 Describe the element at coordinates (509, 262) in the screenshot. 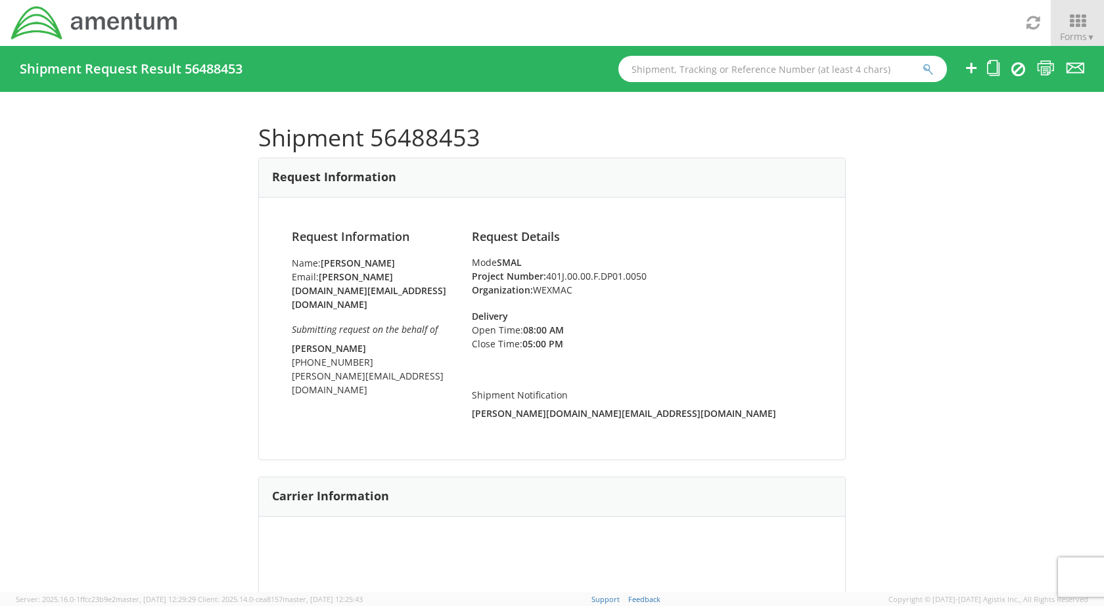

I see `strong: SMAL` at that location.